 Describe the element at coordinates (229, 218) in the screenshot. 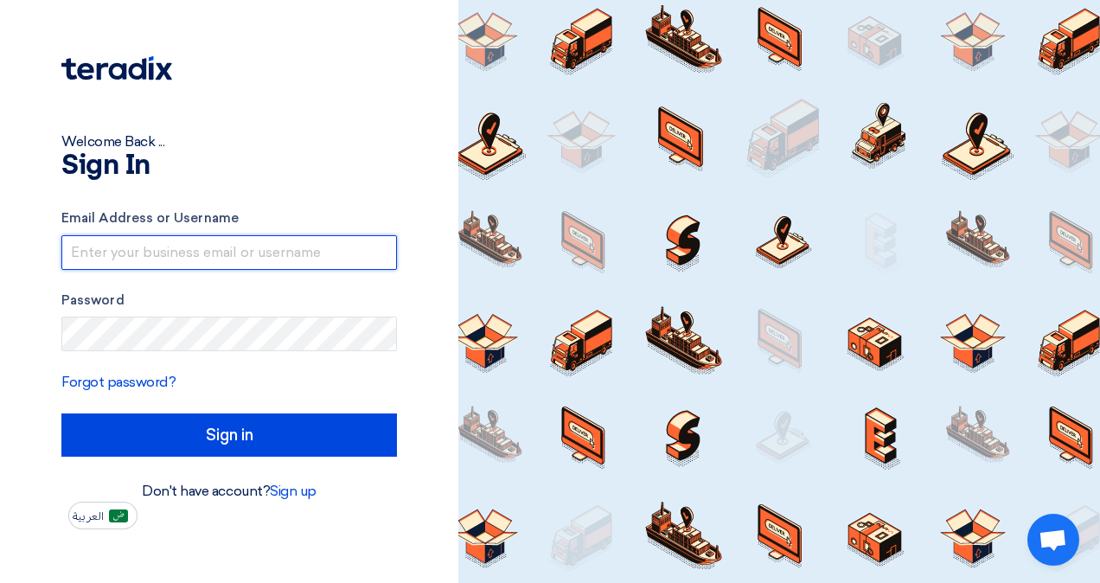

I see `label: Email Address or Username` at that location.